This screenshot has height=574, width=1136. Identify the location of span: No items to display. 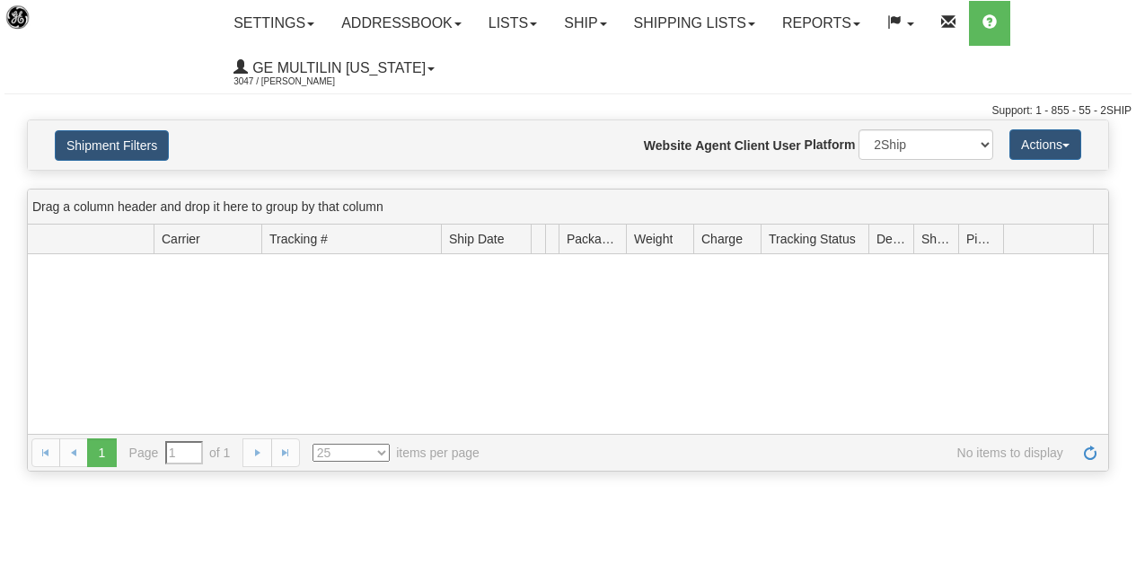
(784, 453).